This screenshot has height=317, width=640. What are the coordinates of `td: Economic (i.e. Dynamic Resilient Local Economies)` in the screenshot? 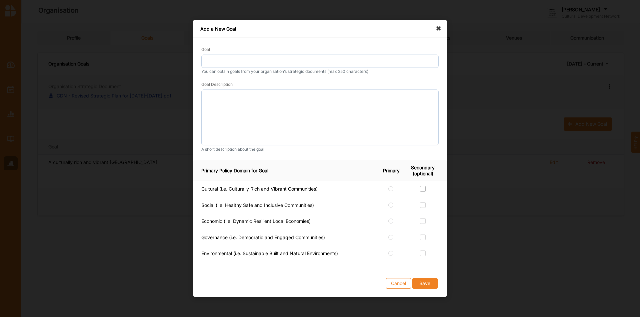 It's located at (286, 222).